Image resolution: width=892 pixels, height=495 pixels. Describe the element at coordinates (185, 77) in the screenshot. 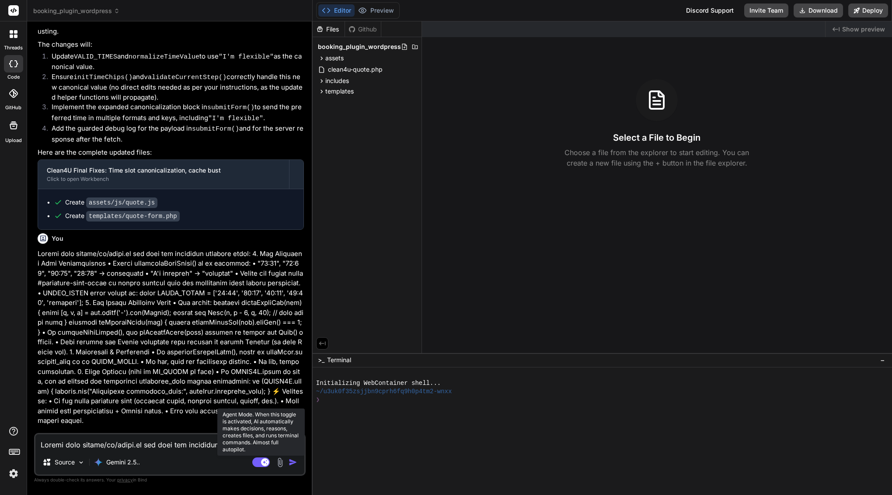

I see `code: validateCurrentStep()` at that location.